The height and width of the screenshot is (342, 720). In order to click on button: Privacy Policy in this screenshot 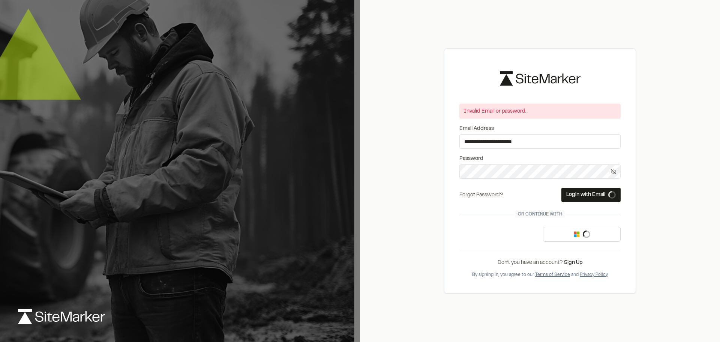, I will do `click(594, 275)`.